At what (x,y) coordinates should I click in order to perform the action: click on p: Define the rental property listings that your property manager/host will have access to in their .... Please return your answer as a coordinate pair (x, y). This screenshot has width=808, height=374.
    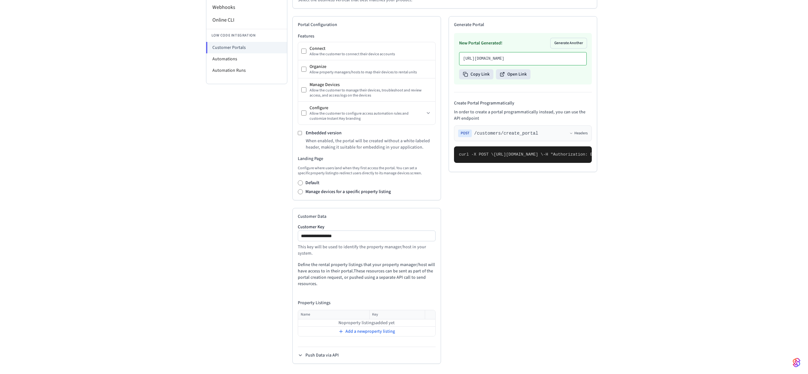
    Looking at the image, I should click on (366, 274).